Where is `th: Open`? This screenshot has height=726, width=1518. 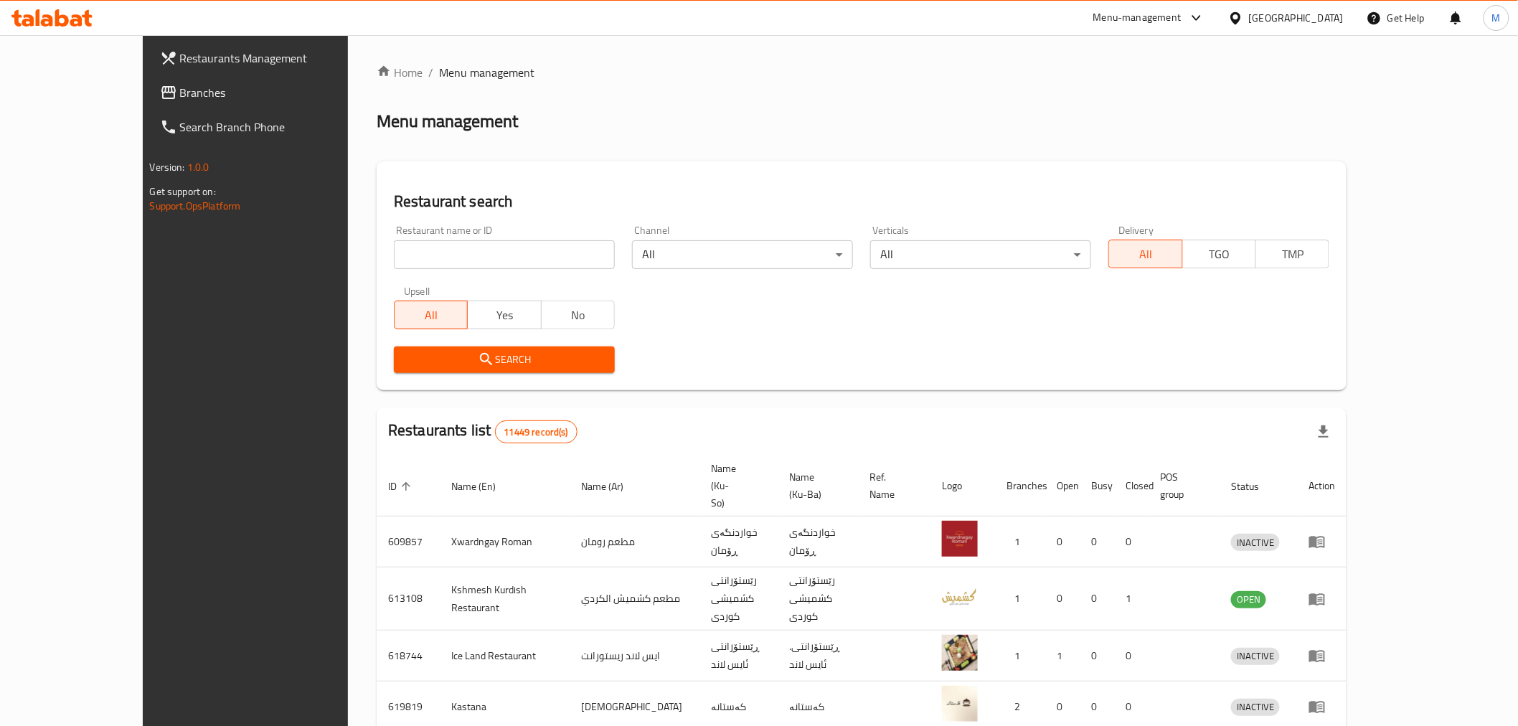
th: Open is located at coordinates (1063, 486).